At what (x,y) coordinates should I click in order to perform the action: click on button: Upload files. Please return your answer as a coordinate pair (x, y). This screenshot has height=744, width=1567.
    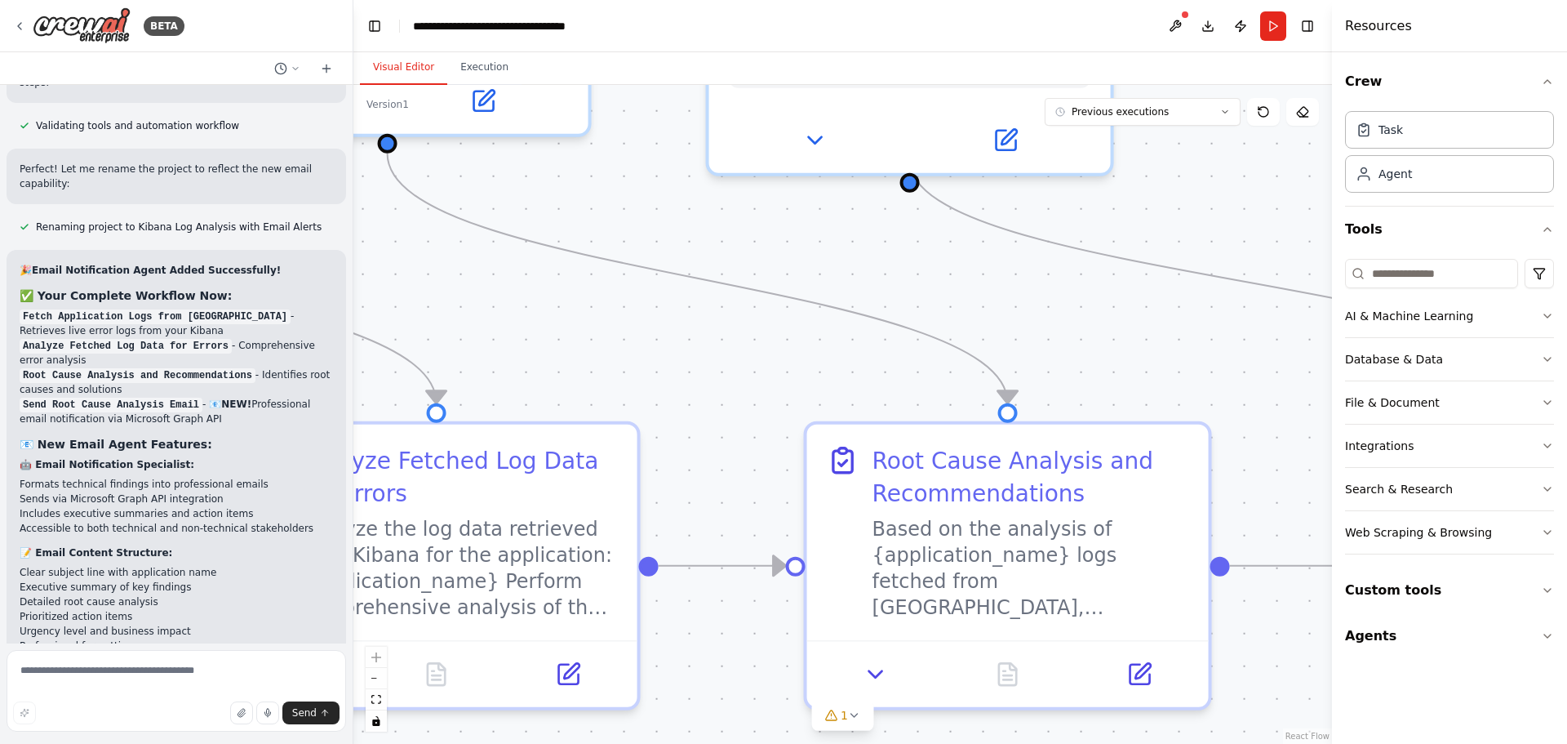
    Looking at the image, I should click on (242, 713).